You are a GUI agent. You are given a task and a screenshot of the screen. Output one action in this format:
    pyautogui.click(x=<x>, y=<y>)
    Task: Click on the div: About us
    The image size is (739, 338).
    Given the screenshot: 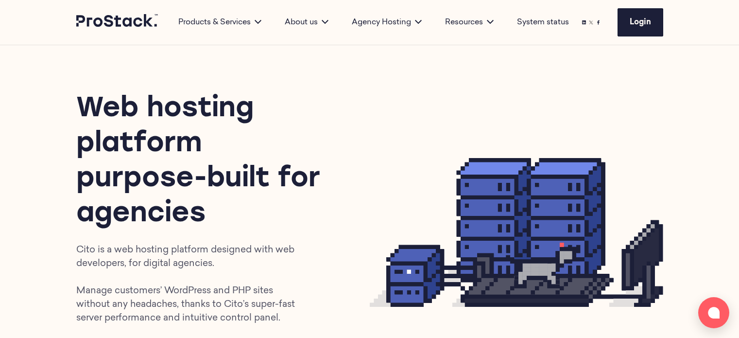 What is the action you would take?
    pyautogui.click(x=307, y=22)
    